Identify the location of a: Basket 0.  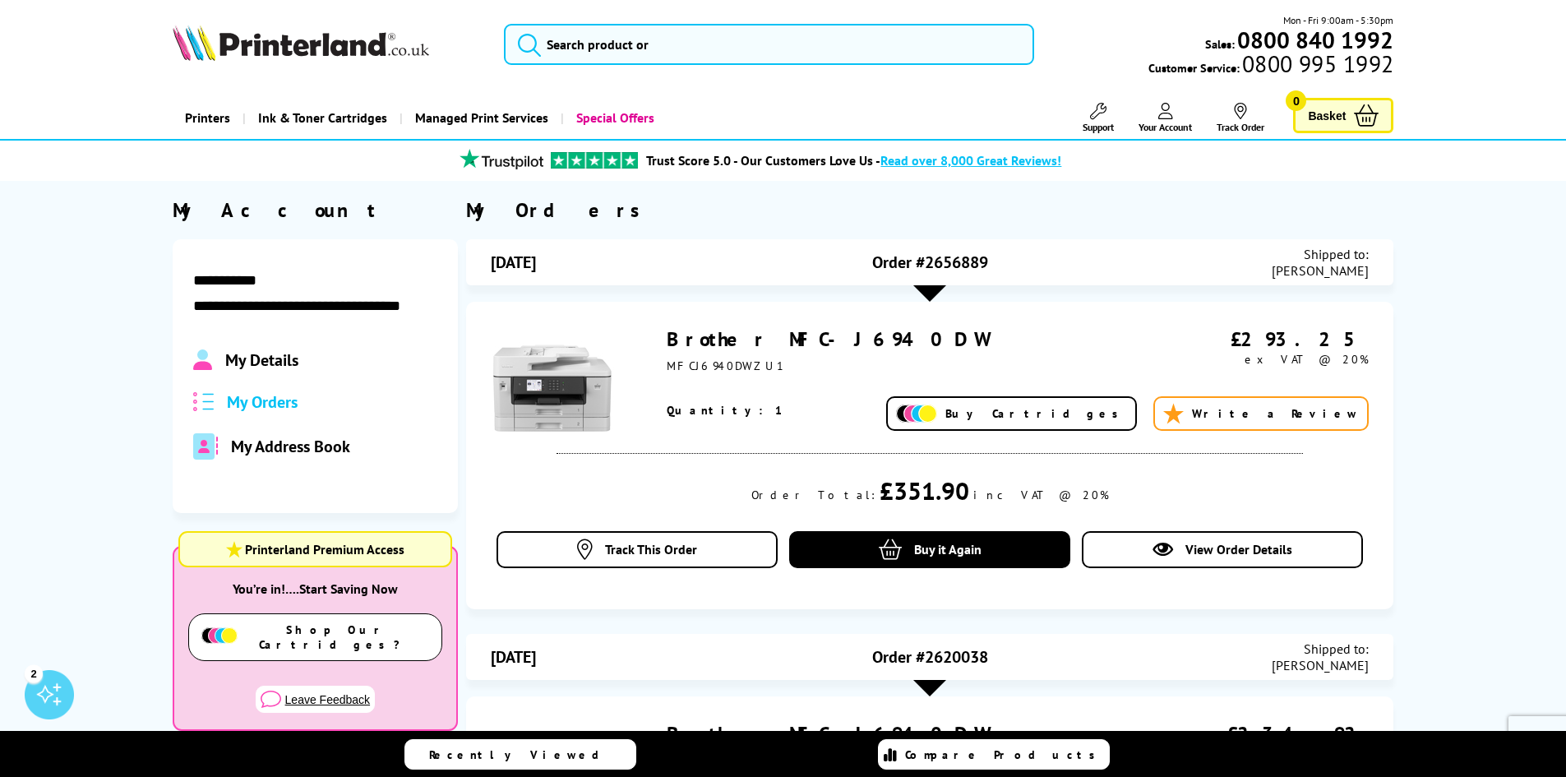
(1344, 115).